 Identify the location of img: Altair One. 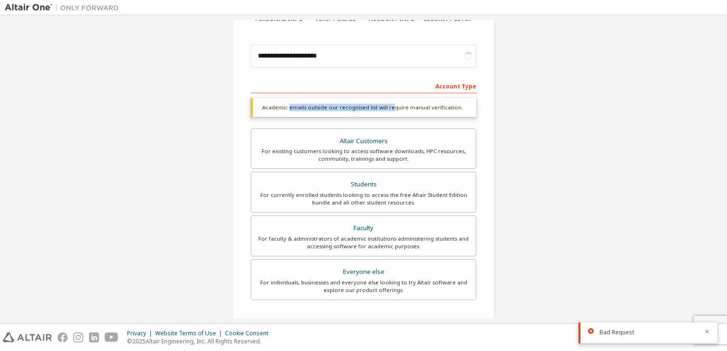
(64, 8).